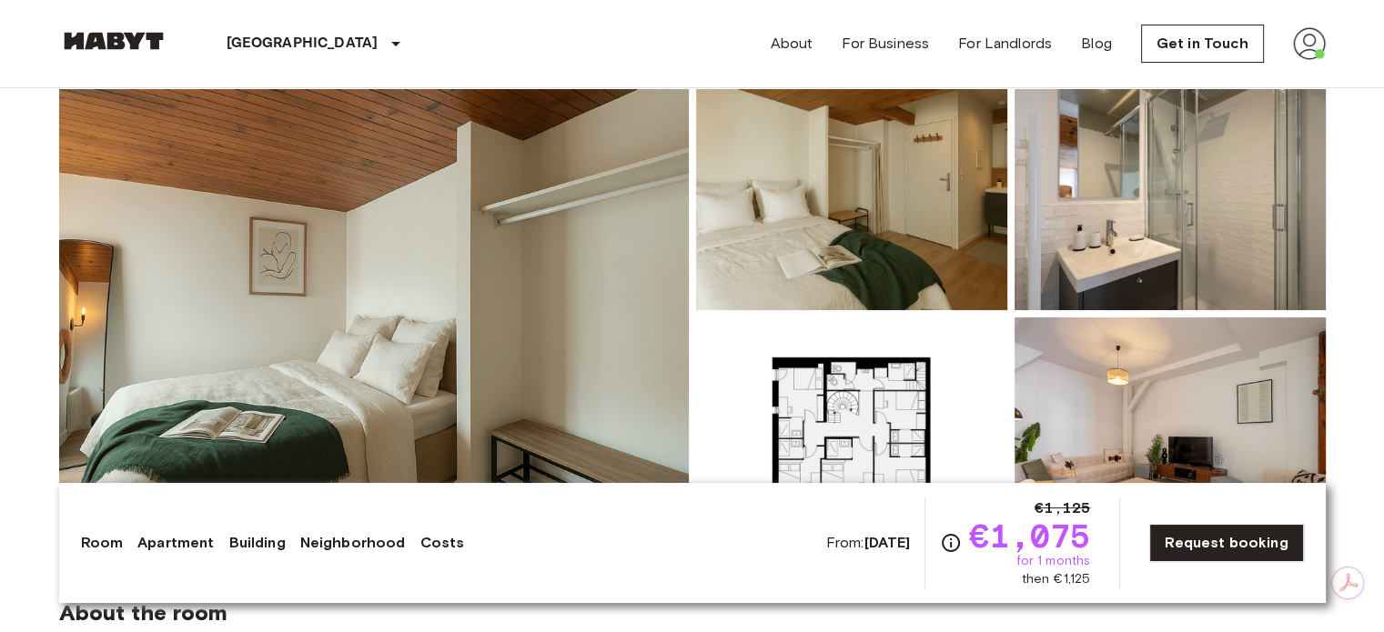  What do you see at coordinates (1056, 580) in the screenshot?
I see `span: then €1,125` at bounding box center [1056, 580].